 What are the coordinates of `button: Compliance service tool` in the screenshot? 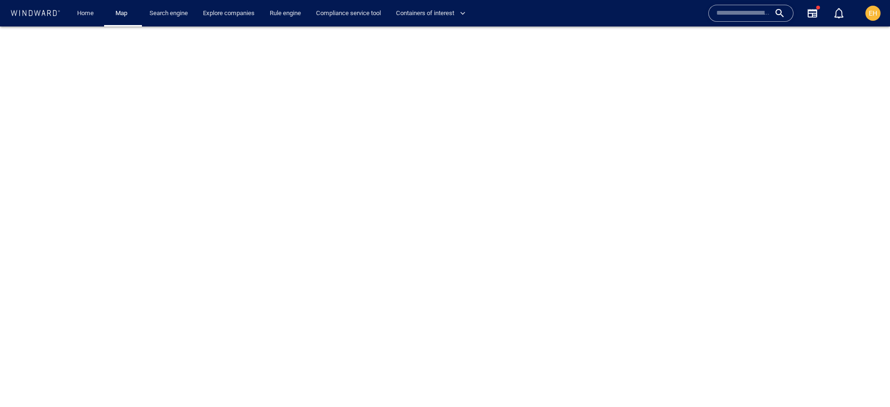 It's located at (348, 13).